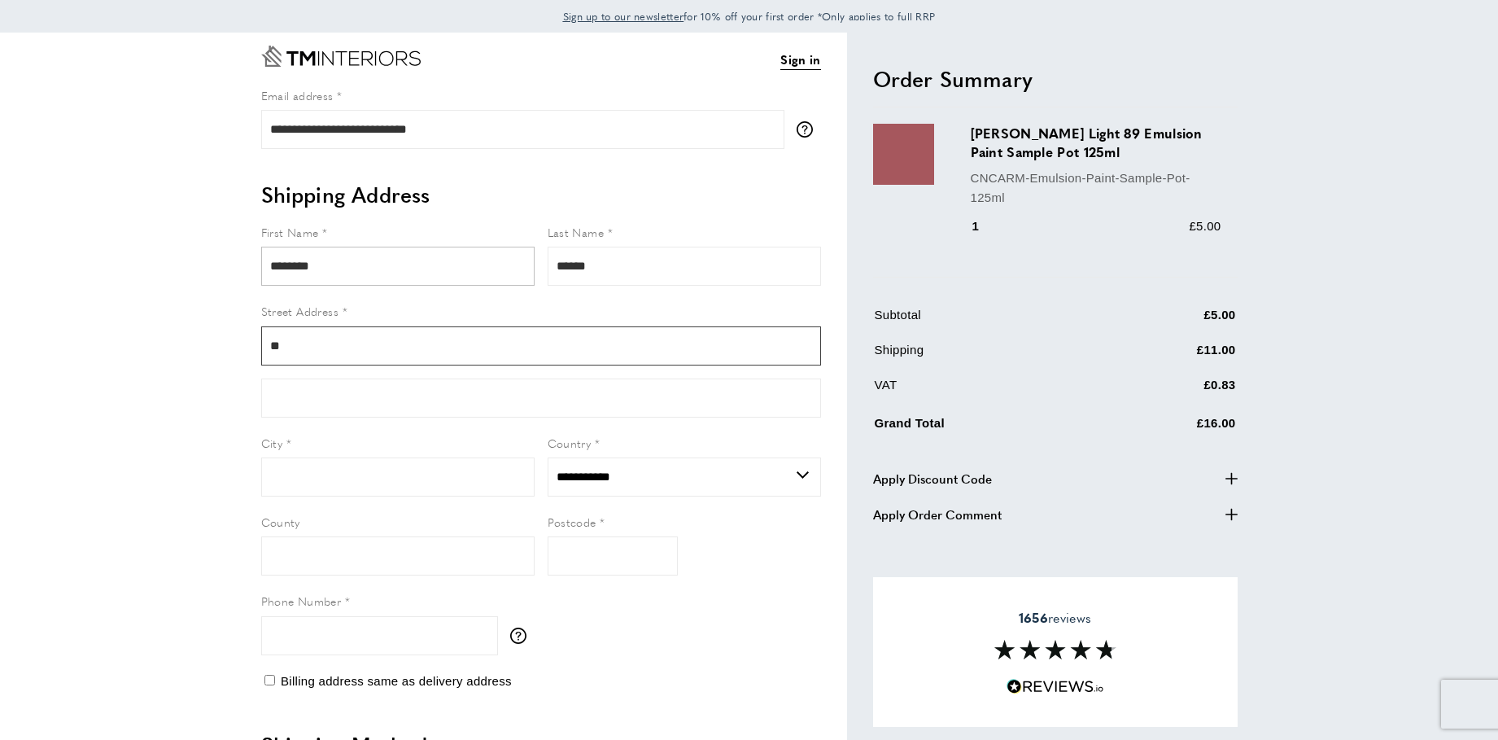  I want to click on td: £5.00, so click(1171, 321).